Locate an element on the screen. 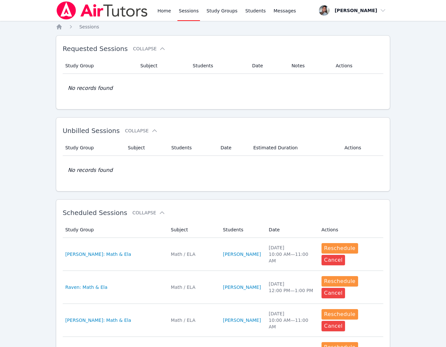  span: Messages is located at coordinates (285, 11).